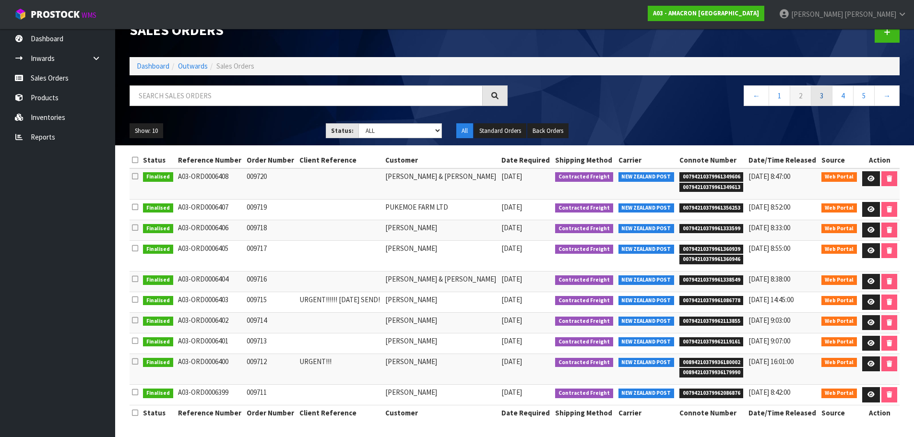 This screenshot has width=914, height=437. I want to click on td: 009716, so click(271, 282).